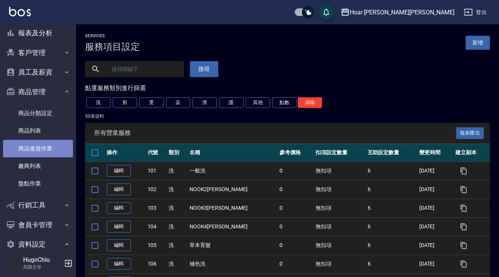 Image resolution: width=499 pixels, height=277 pixels. What do you see at coordinates (152, 103) in the screenshot?
I see `button: 燙` at bounding box center [152, 103].